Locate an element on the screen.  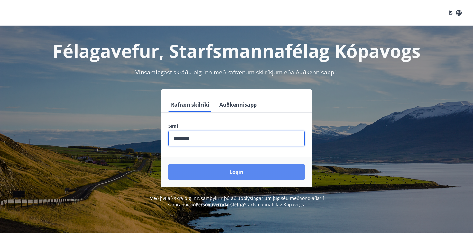
span: Með því að skrá þig inn samþykkir þú að upplýsingar um þig séu meðhöndlaðar í samræmi við Starfsm... is located at coordinates (236, 202).